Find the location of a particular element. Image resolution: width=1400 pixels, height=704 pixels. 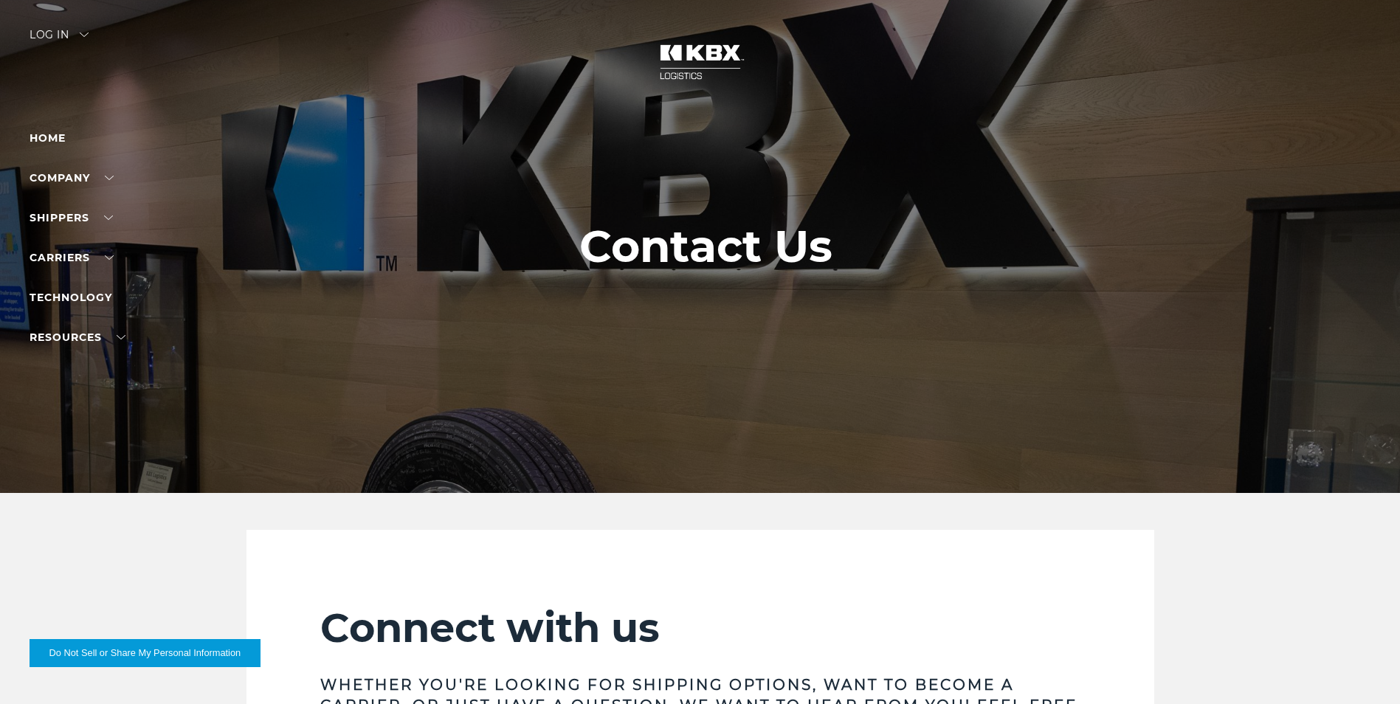

button: Do Not Sell or Share My Personal Information is located at coordinates (145, 653).